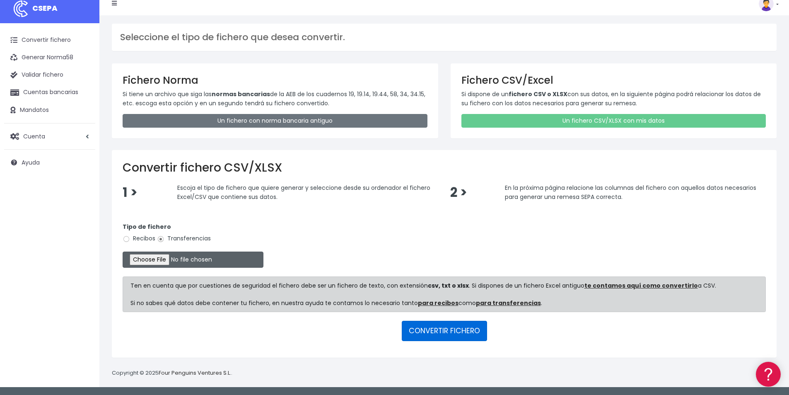  Describe the element at coordinates (438, 303) in the screenshot. I see `a: para recibos` at that location.